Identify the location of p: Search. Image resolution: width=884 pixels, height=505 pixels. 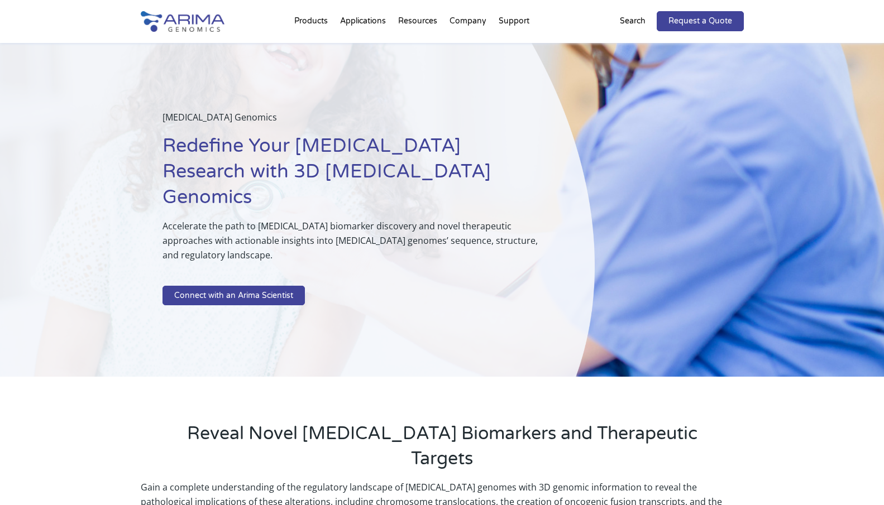
(633, 21).